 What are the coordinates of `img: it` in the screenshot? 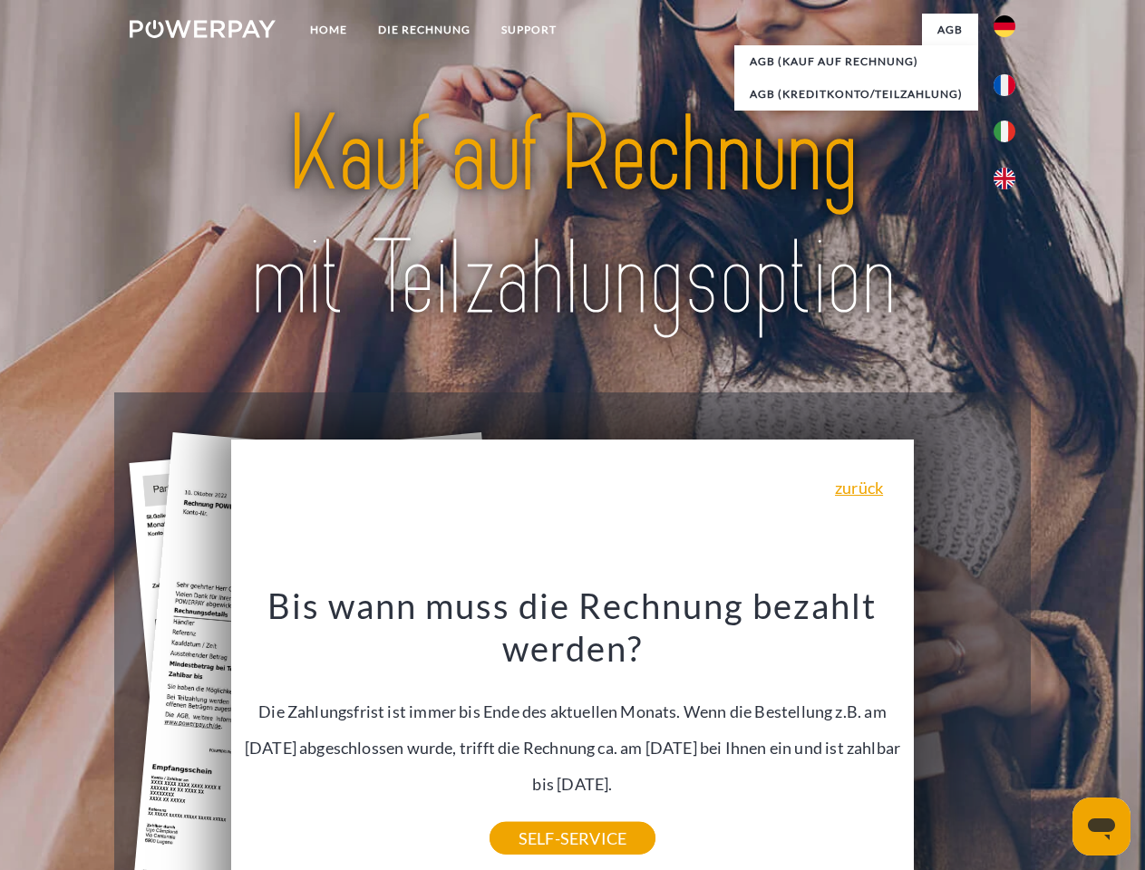 It's located at (1004, 131).